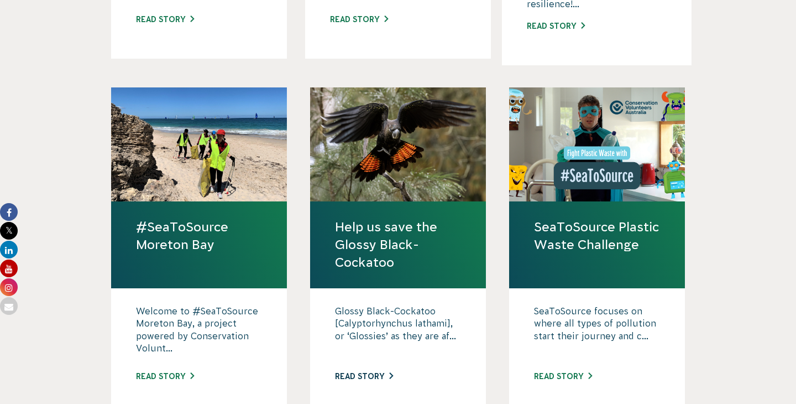  Describe the element at coordinates (597, 236) in the screenshot. I see `a: SeaToSource Plastic Waste Challenge` at that location.